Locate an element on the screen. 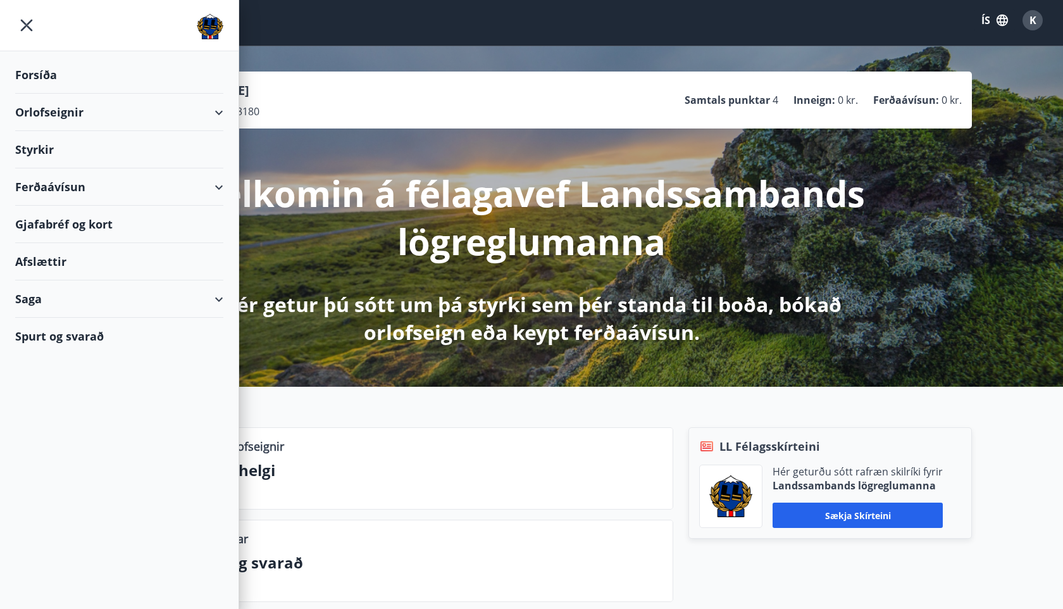  p: Spurt og svarað is located at coordinates (423, 563).